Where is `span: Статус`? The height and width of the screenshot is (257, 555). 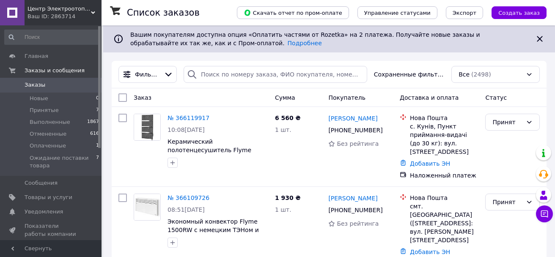 span: Статус is located at coordinates (496, 98).